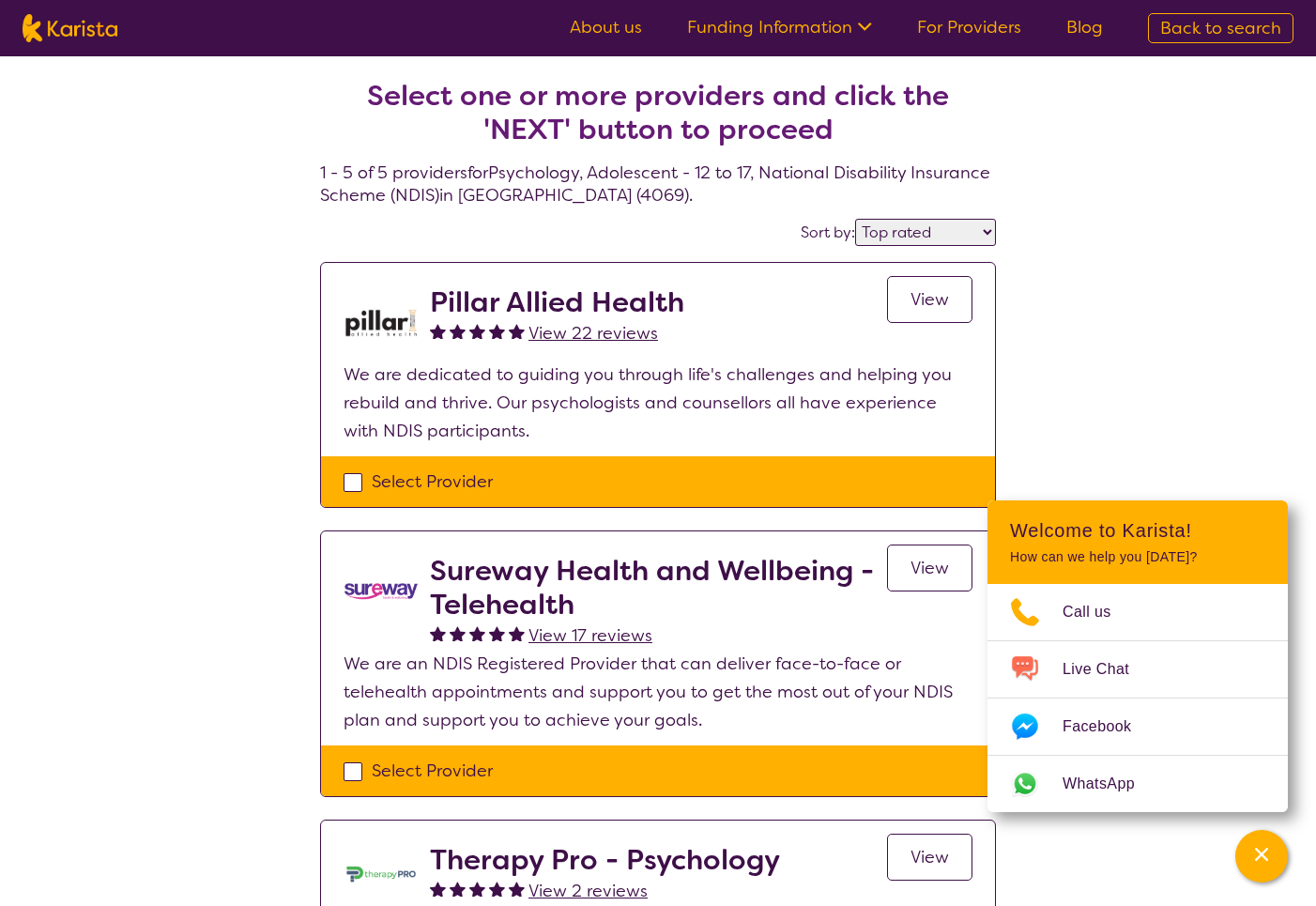  What do you see at coordinates (1220, 28) in the screenshot?
I see `a: Back to search` at bounding box center [1220, 28].